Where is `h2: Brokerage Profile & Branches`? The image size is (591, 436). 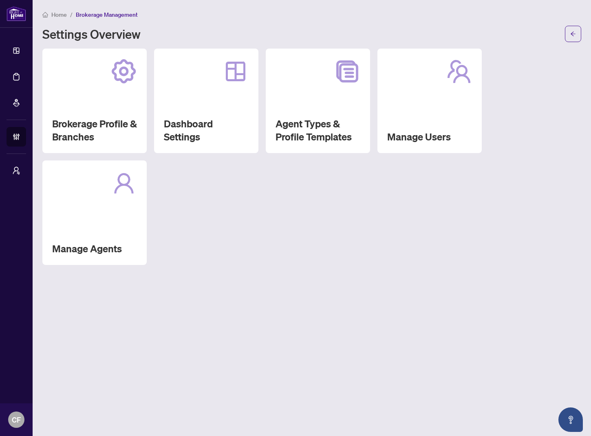
h2: Brokerage Profile & Branches is located at coordinates (95, 130).